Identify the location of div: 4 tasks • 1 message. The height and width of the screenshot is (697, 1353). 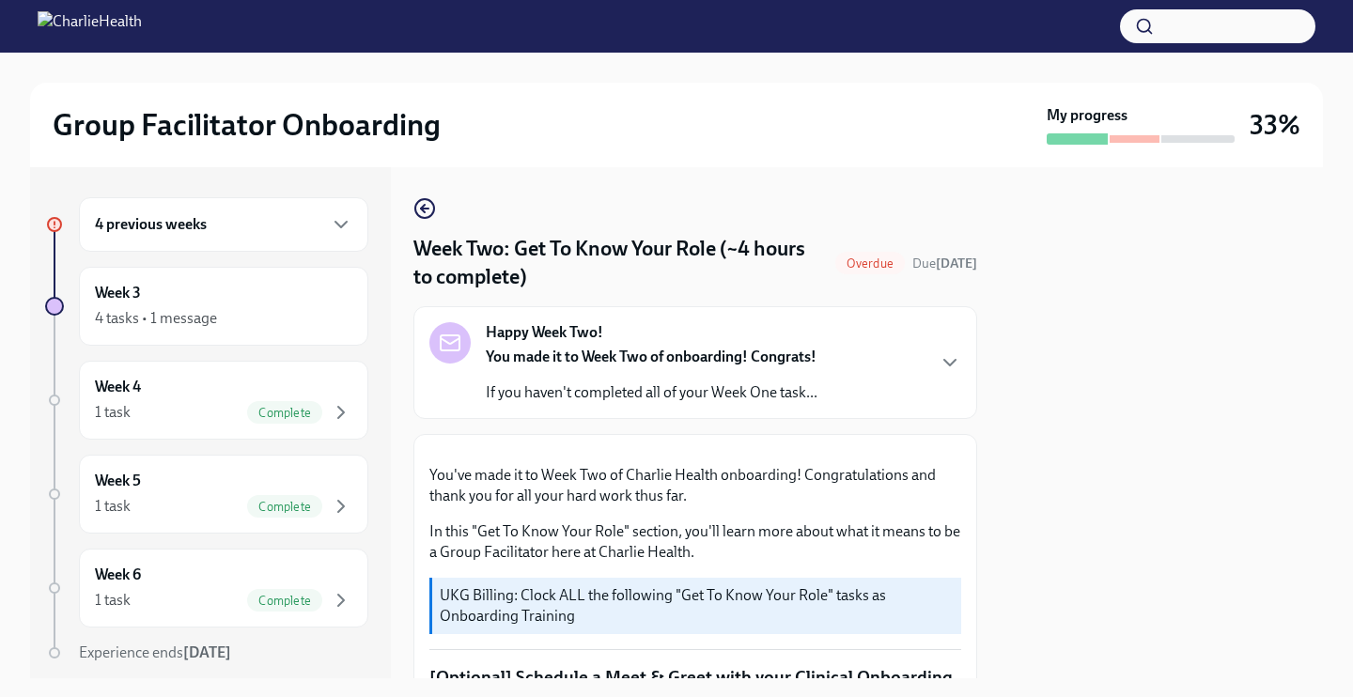
(156, 319).